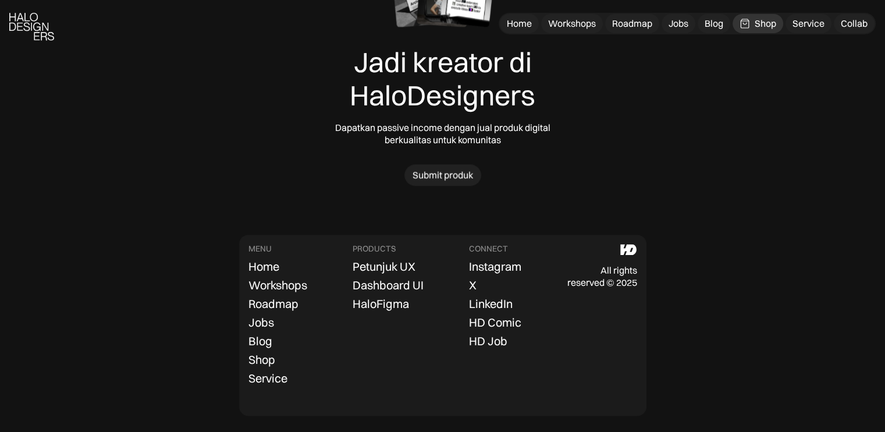 This screenshot has width=885, height=432. I want to click on div: Dashboard UI, so click(388, 285).